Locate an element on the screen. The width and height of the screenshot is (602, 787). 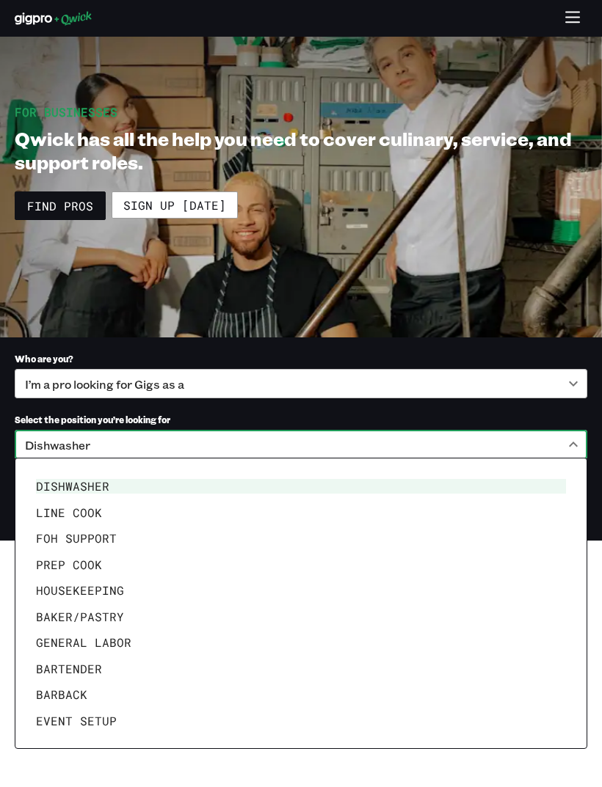
li: Baker/Pastry is located at coordinates (301, 617).